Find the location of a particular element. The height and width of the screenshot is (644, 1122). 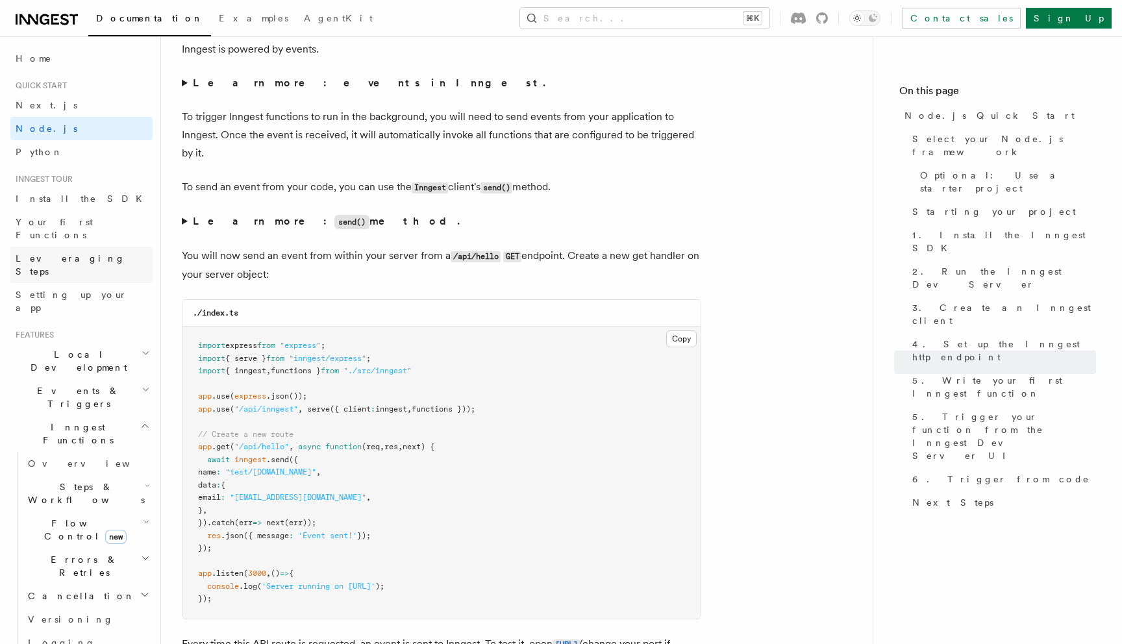

span: ({ client is located at coordinates (350, 409).